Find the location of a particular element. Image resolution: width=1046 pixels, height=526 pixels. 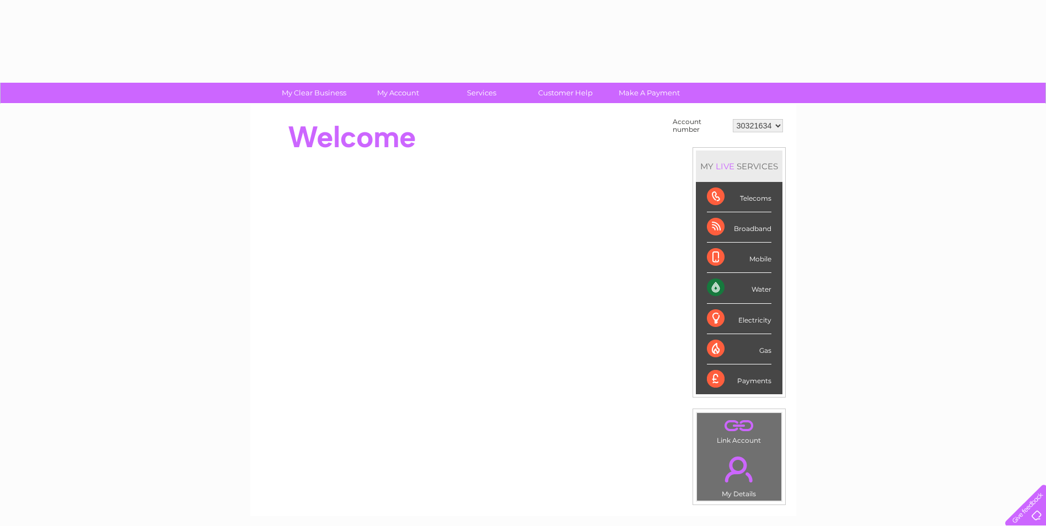

a: Services is located at coordinates (481, 93).